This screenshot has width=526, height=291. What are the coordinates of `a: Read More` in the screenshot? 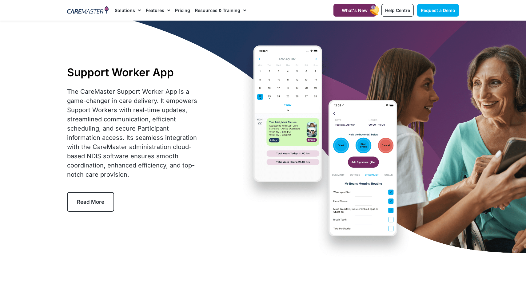 It's located at (90, 202).